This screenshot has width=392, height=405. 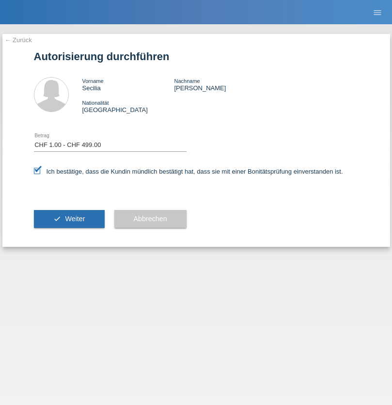 What do you see at coordinates (95, 103) in the screenshot?
I see `span: Nationalität` at bounding box center [95, 103].